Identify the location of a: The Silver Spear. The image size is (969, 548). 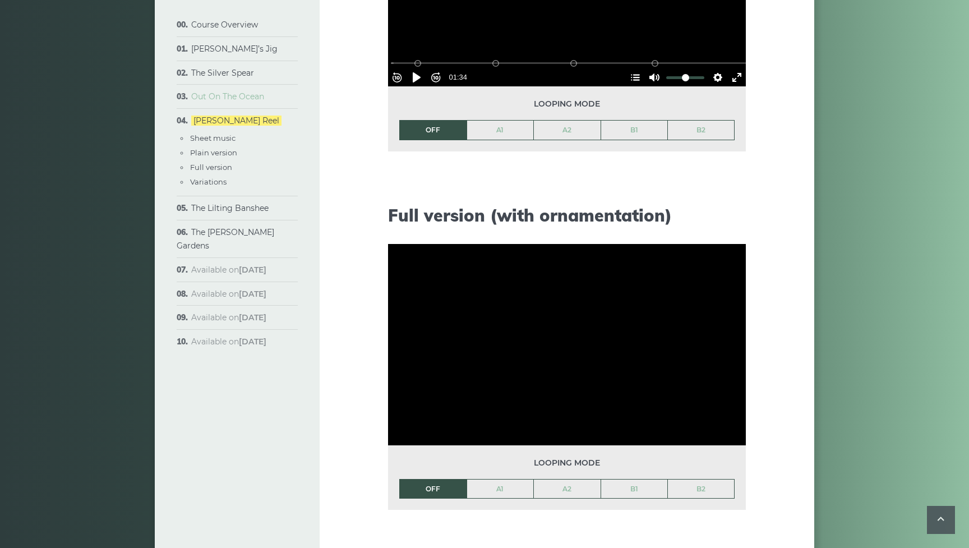
(223, 73).